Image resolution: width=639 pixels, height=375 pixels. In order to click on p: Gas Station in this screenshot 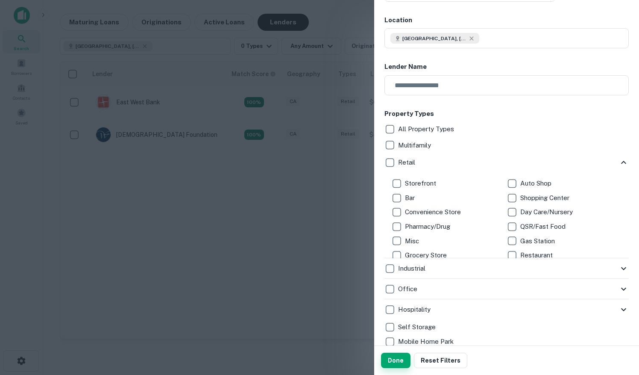, I will do `click(538, 241)`.